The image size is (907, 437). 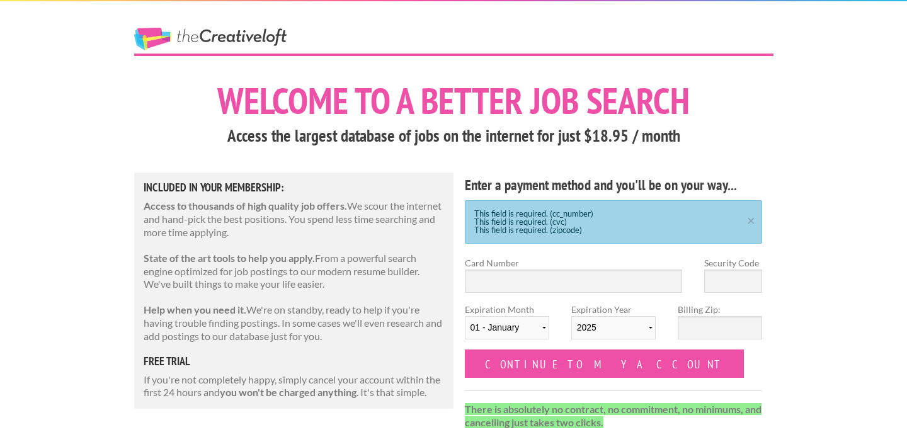 What do you see at coordinates (294, 387) in the screenshot?
I see `p: If you're not completely happy, simply cancel your account within the first 24 hours and . It's t...` at bounding box center [294, 387].